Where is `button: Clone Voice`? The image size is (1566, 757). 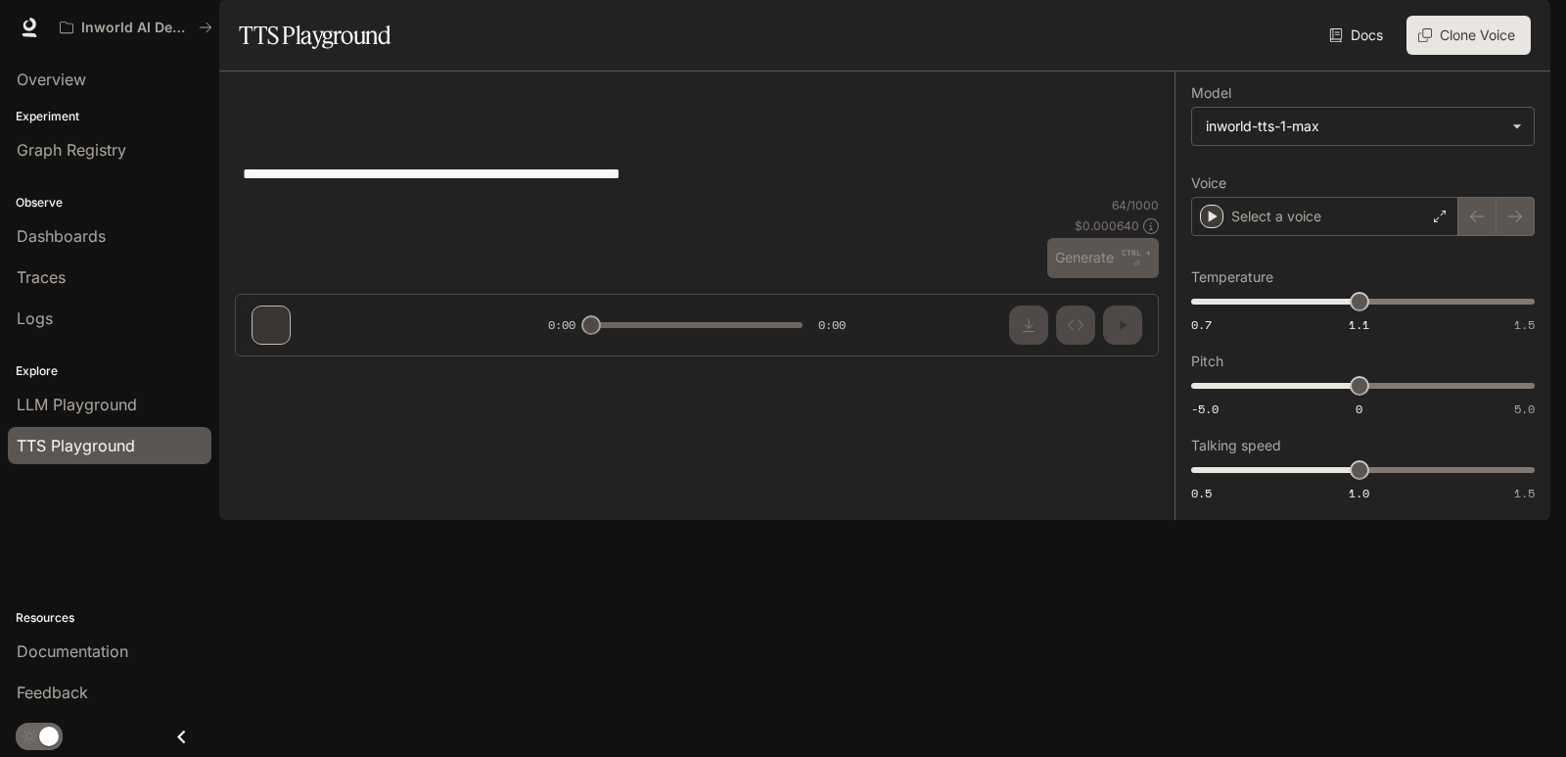 button: Clone Voice is located at coordinates (1468, 35).